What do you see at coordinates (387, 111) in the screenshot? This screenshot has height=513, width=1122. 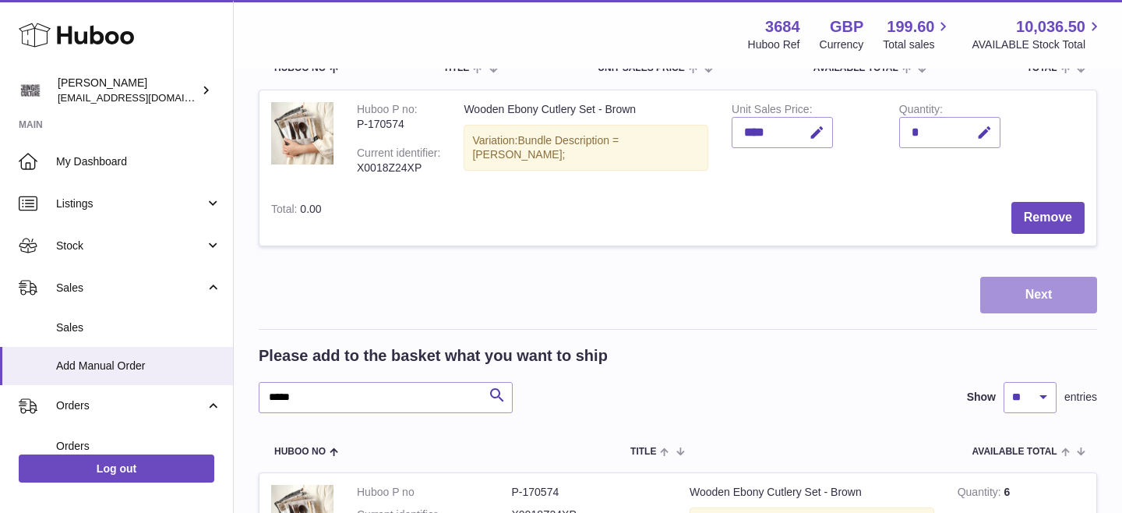 I see `div: Huboo P no` at bounding box center [387, 111].